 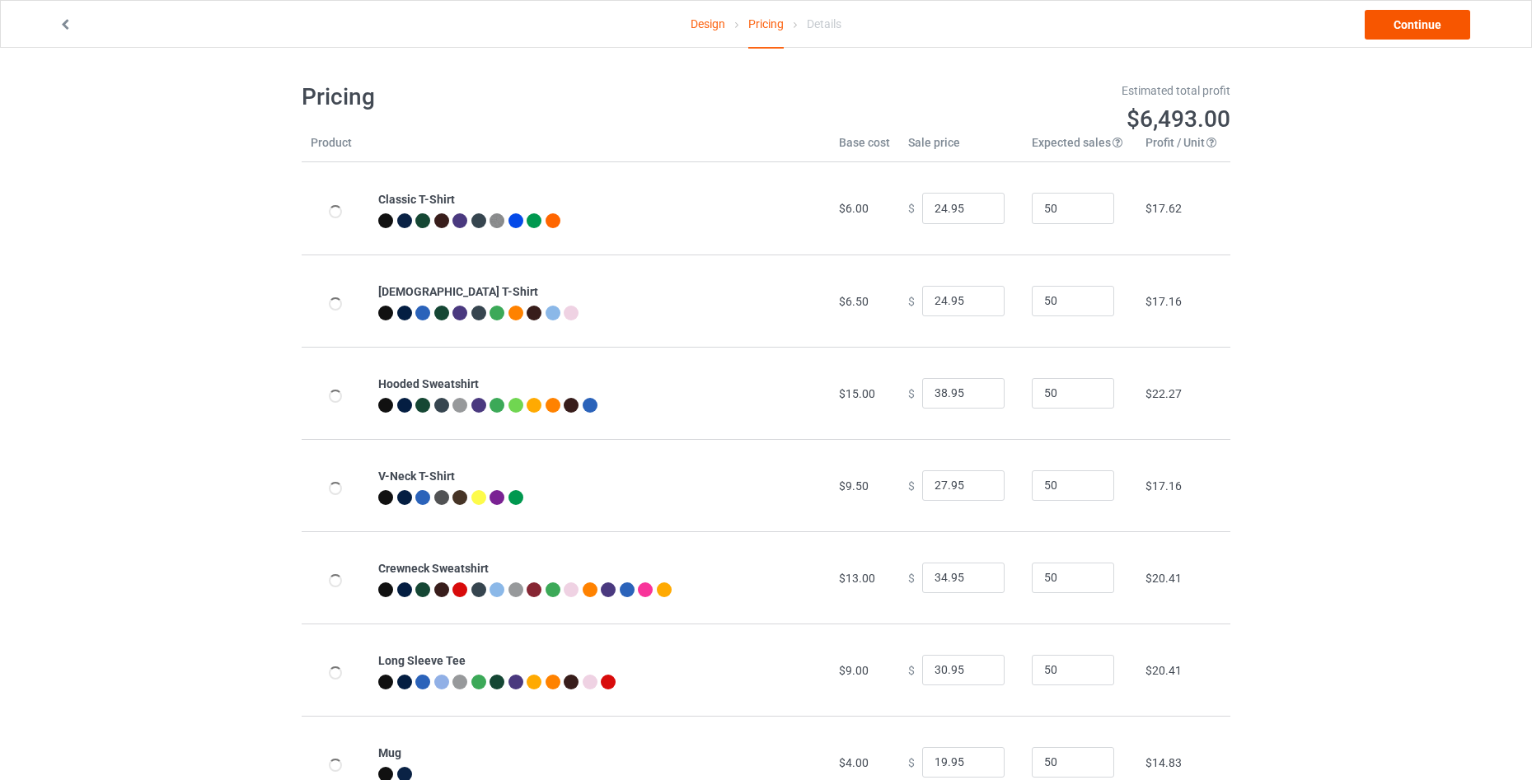 I want to click on img: heather_texture.png, so click(x=497, y=221).